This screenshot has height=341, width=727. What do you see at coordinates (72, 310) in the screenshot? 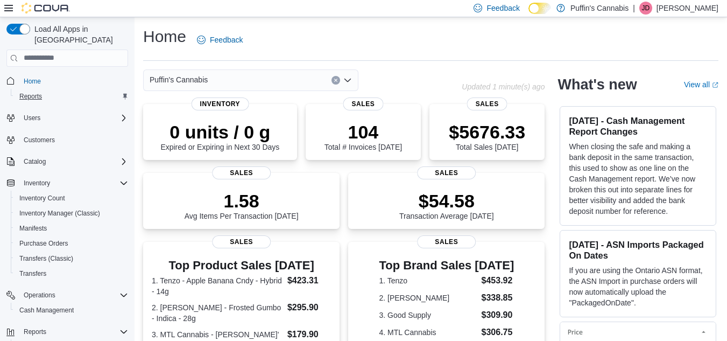
I see `button: Cash Management` at bounding box center [72, 310].